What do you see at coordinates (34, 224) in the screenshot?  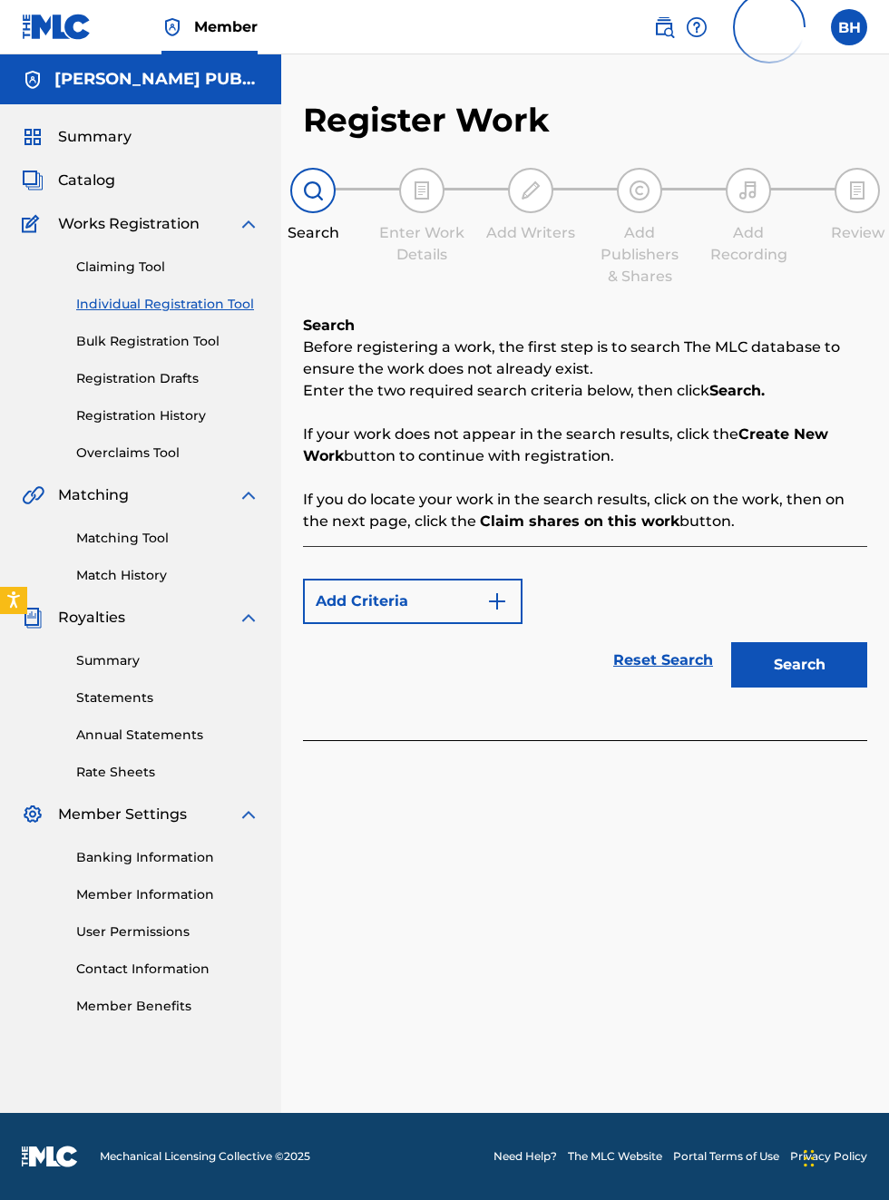 I see `img: Works Registration` at bounding box center [34, 224].